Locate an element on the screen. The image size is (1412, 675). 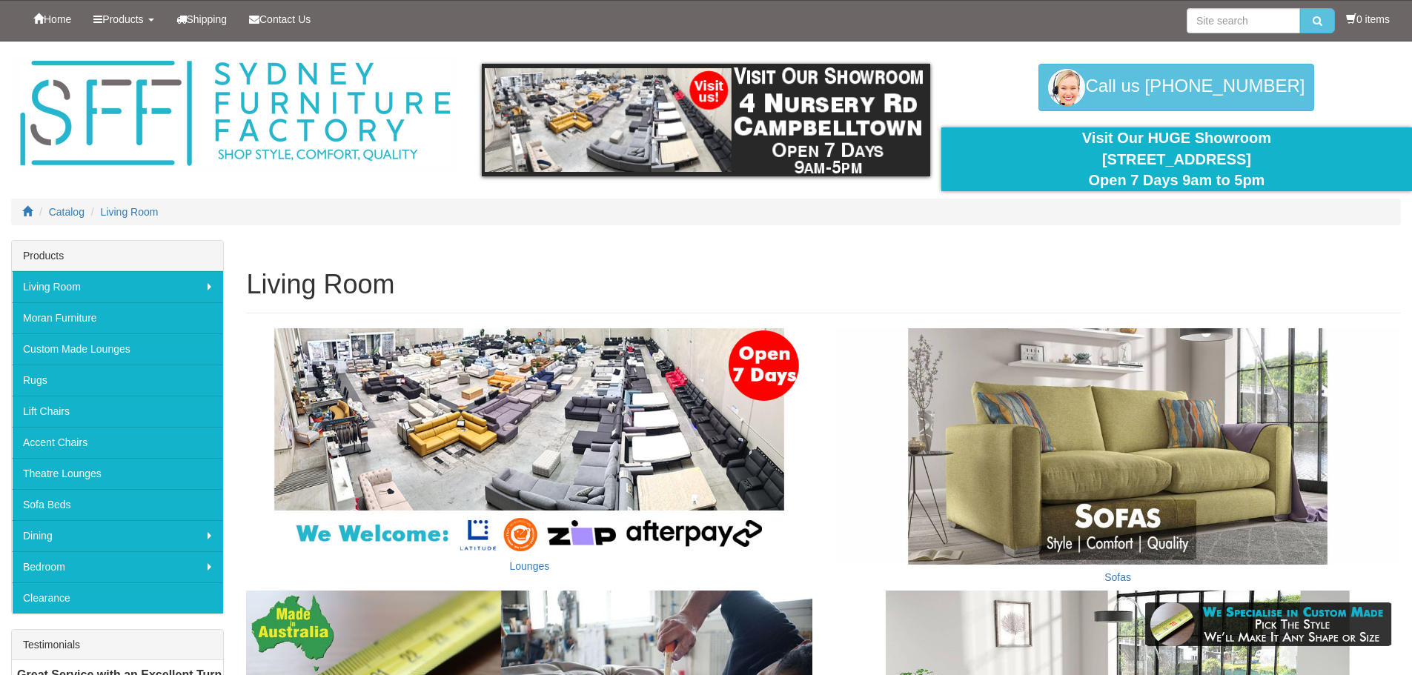
a: Sofa Beds is located at coordinates (117, 505).